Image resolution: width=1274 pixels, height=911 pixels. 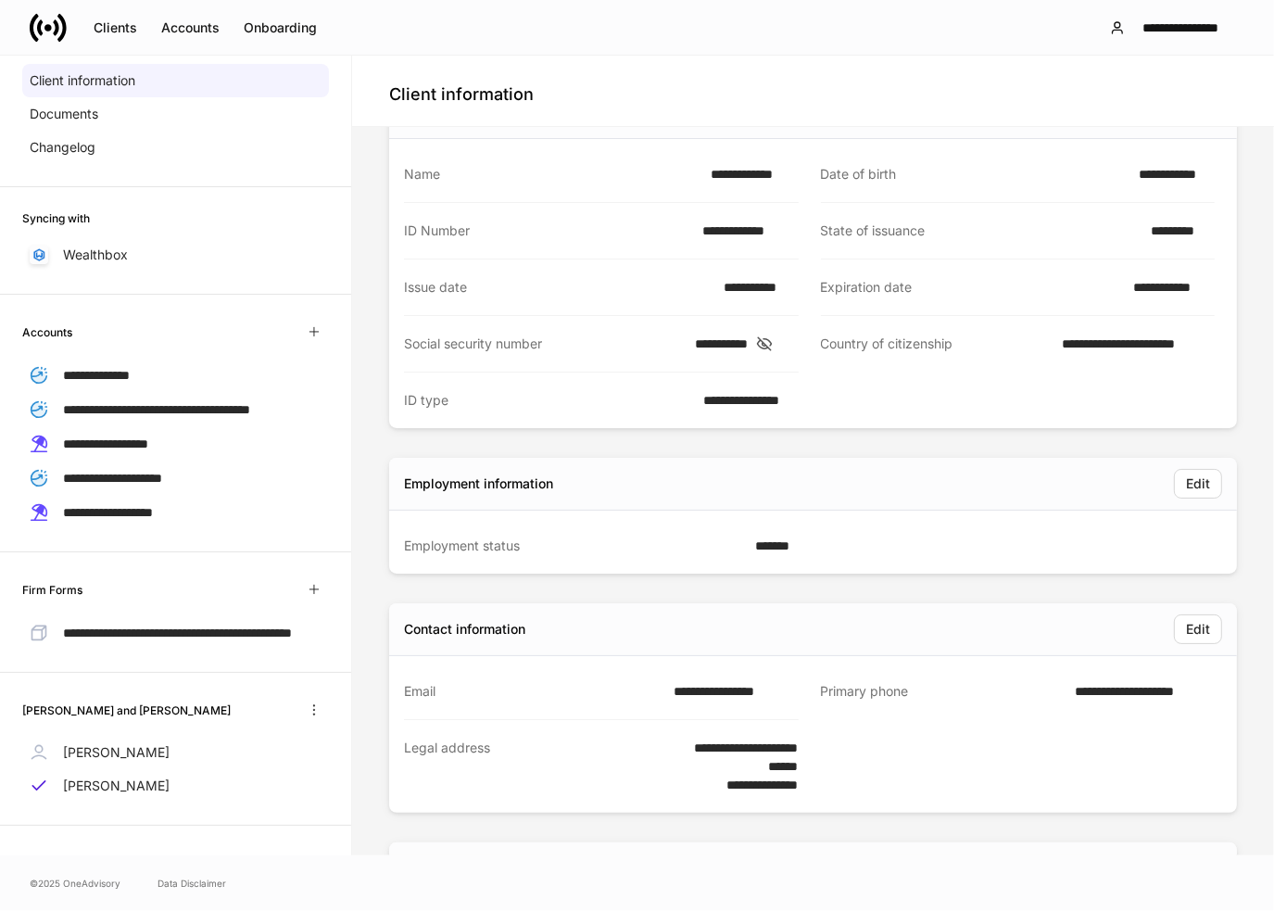 I want to click on div: Contact information, so click(x=464, y=629).